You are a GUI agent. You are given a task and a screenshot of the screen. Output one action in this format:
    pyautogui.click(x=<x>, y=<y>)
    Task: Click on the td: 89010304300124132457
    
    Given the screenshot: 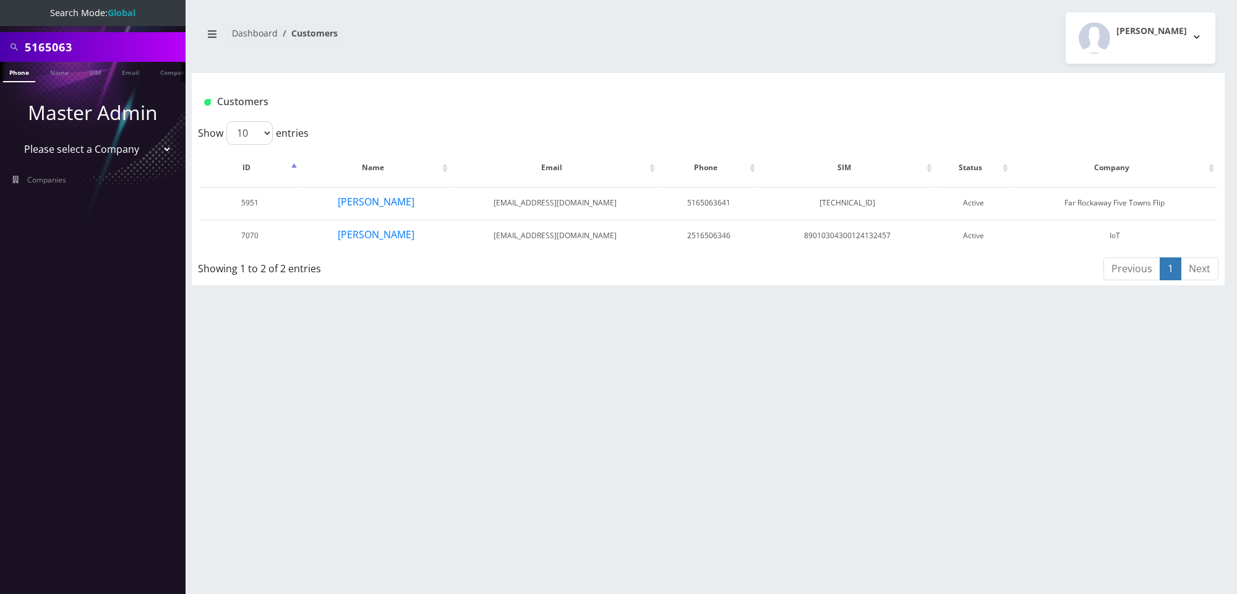 What is the action you would take?
    pyautogui.click(x=847, y=235)
    